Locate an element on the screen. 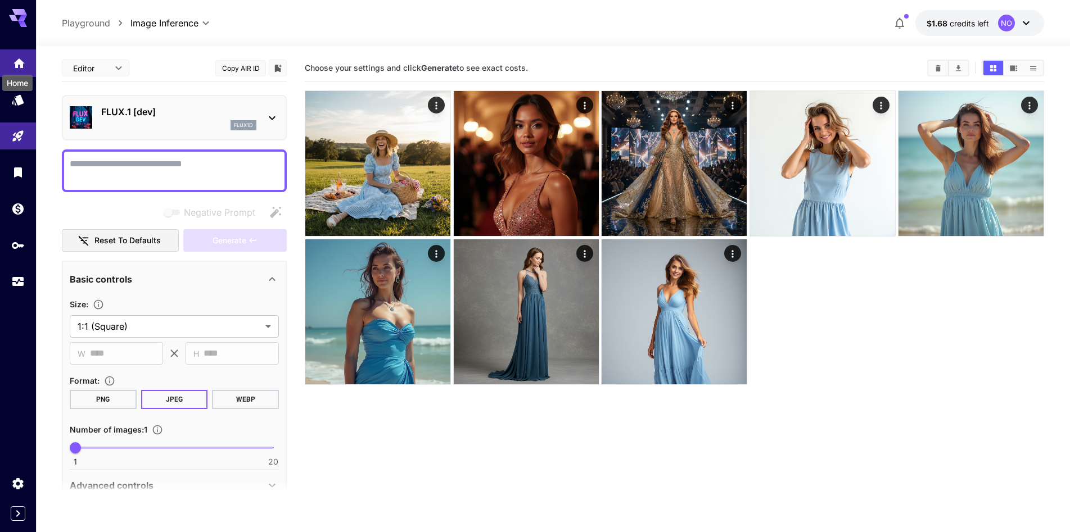 Image resolution: width=1070 pixels, height=532 pixels. div: Advanced controls is located at coordinates (174, 486).